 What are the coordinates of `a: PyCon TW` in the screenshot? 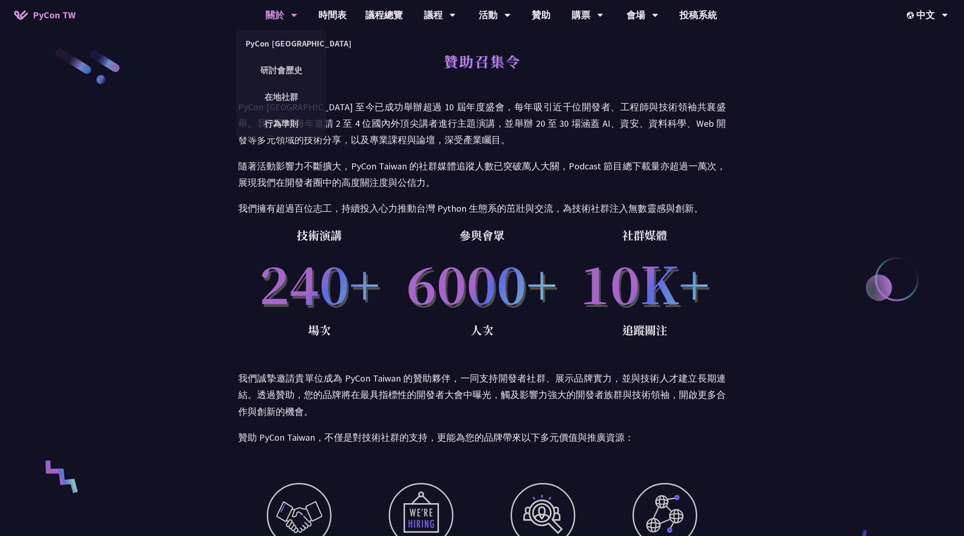 It's located at (45, 15).